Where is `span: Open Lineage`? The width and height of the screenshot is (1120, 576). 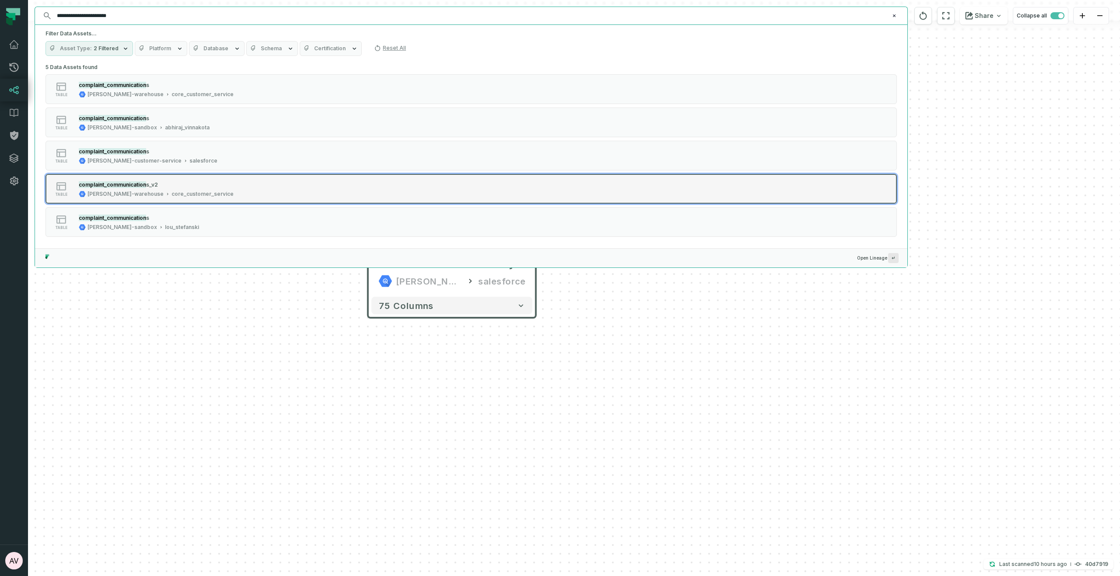
span: Open Lineage is located at coordinates (877, 258).